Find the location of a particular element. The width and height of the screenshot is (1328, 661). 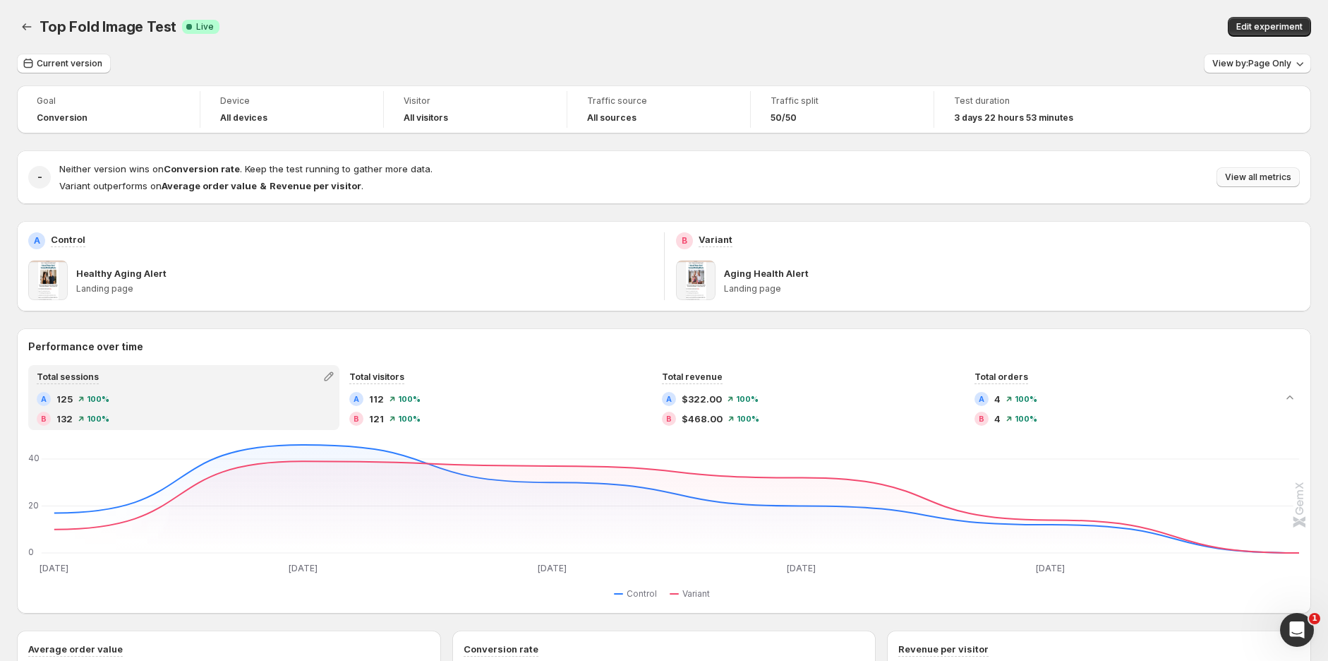

span: Conversion is located at coordinates (62, 118).